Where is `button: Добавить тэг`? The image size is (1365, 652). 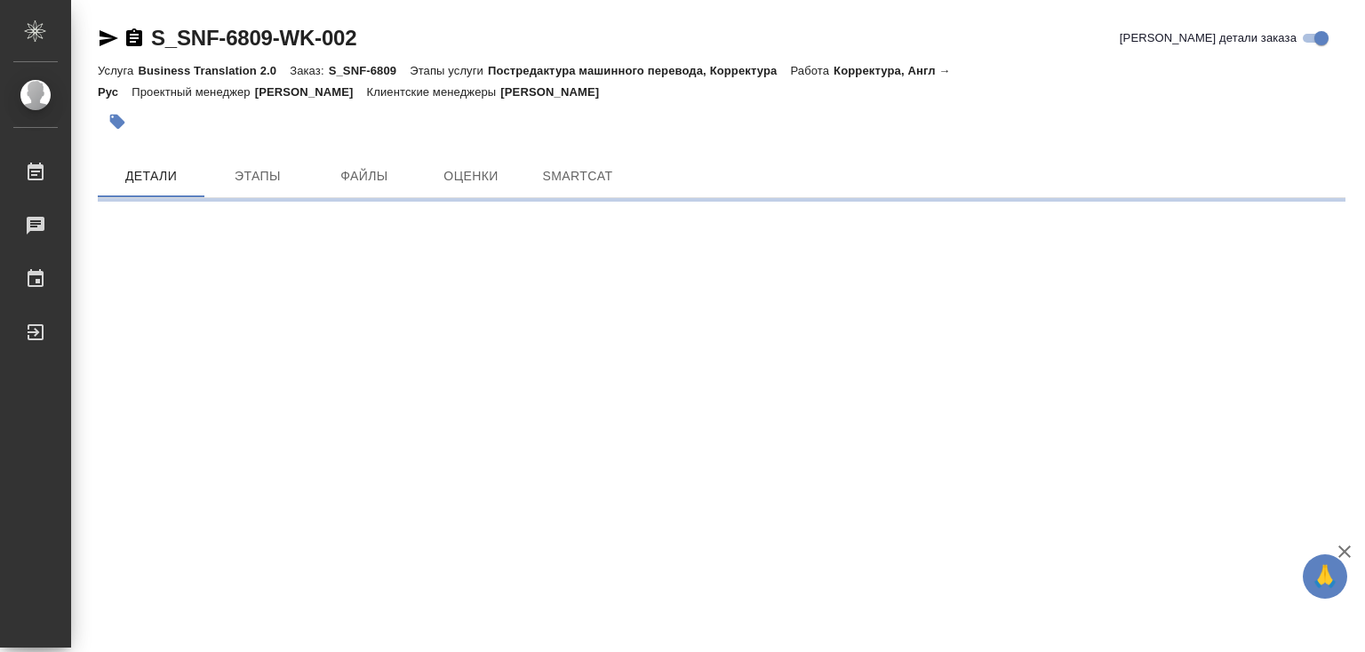
button: Добавить тэг is located at coordinates (117, 122).